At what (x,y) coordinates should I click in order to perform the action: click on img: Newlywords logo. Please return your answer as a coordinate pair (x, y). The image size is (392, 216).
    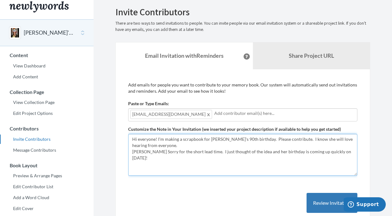
    Looking at the image, I should click on (39, 7).